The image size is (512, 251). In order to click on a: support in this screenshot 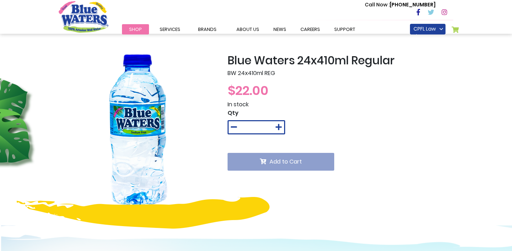, I will do `click(345, 29)`.